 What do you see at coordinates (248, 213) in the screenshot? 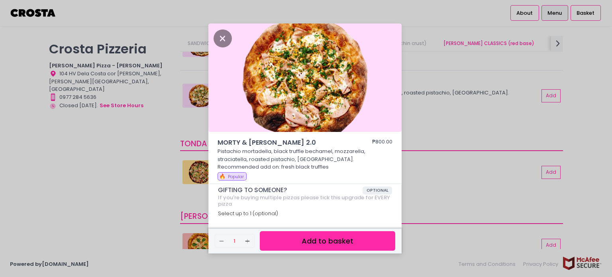
I see `span: Select up to 1 (optional)` at bounding box center [248, 213].